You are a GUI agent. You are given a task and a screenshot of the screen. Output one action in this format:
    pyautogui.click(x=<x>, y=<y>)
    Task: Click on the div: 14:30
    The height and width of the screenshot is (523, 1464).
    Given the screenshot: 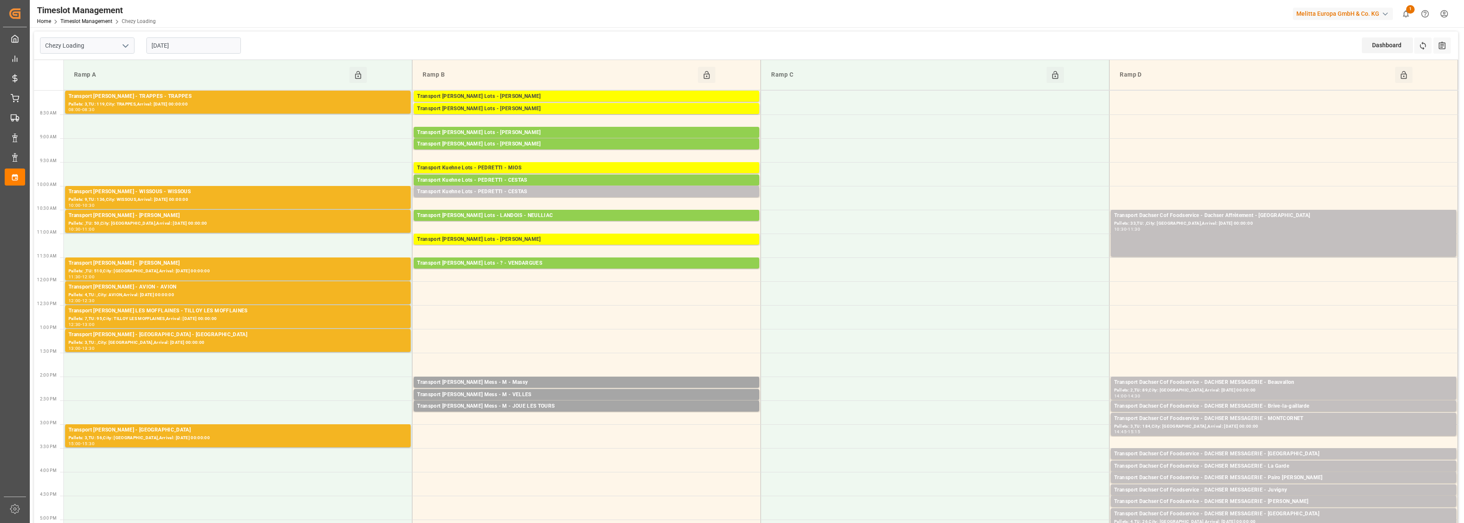 What is the action you would take?
    pyautogui.click(x=1134, y=396)
    